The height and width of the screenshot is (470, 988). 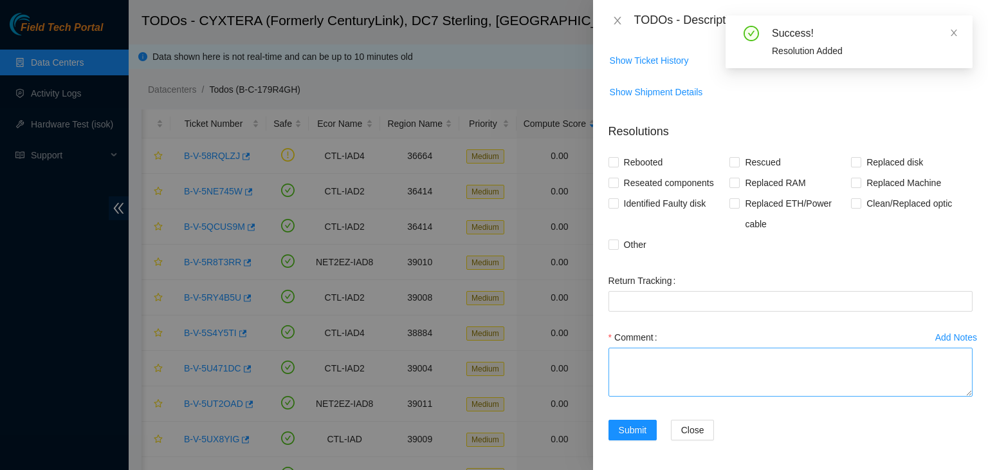 I want to click on span: check-circle, so click(x=751, y=33).